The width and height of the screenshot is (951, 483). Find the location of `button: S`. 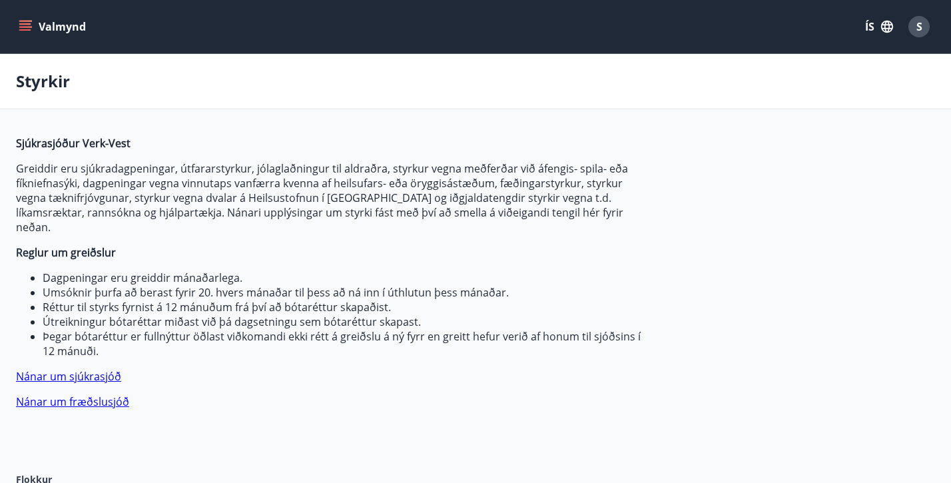

button: S is located at coordinates (919, 27).